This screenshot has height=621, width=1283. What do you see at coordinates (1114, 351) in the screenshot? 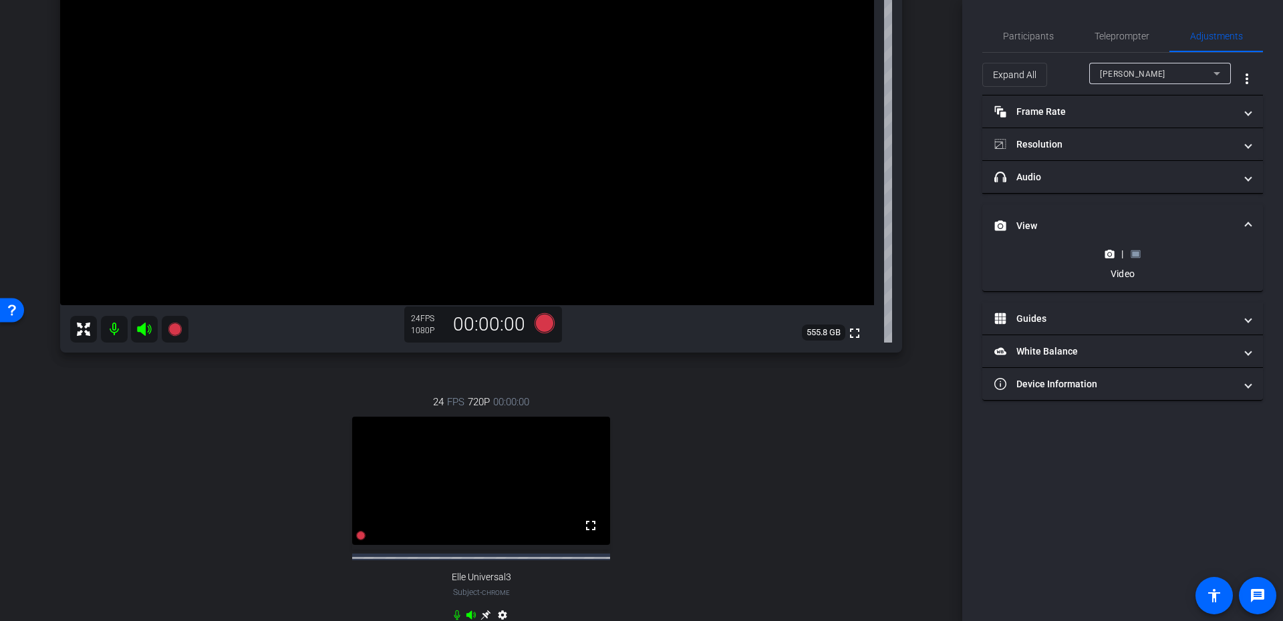
I see `mat-panel-title: White Balance` at bounding box center [1114, 351].